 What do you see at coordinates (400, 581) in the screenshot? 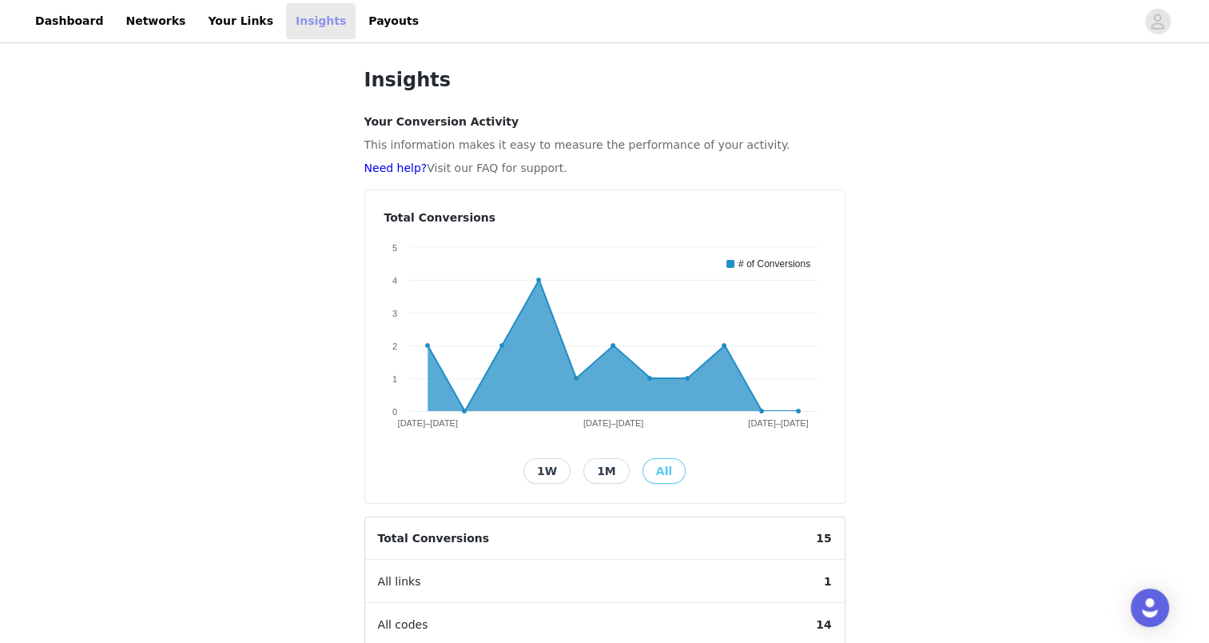
I see `span: All links` at bounding box center [400, 581].